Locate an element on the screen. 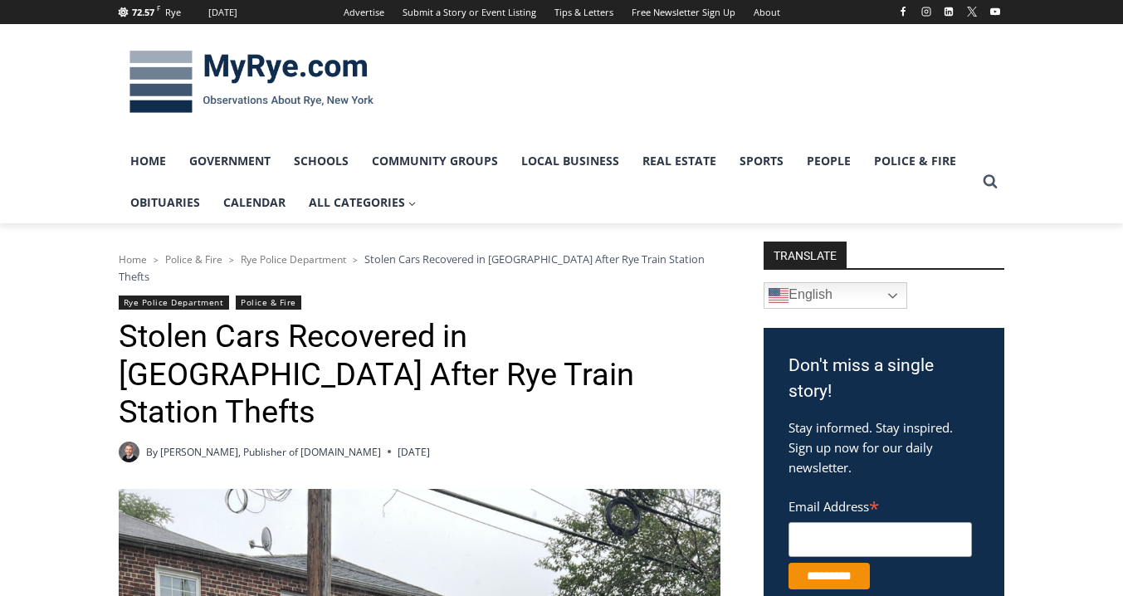 The image size is (1123, 596). span: 72.57 is located at coordinates (143, 12).